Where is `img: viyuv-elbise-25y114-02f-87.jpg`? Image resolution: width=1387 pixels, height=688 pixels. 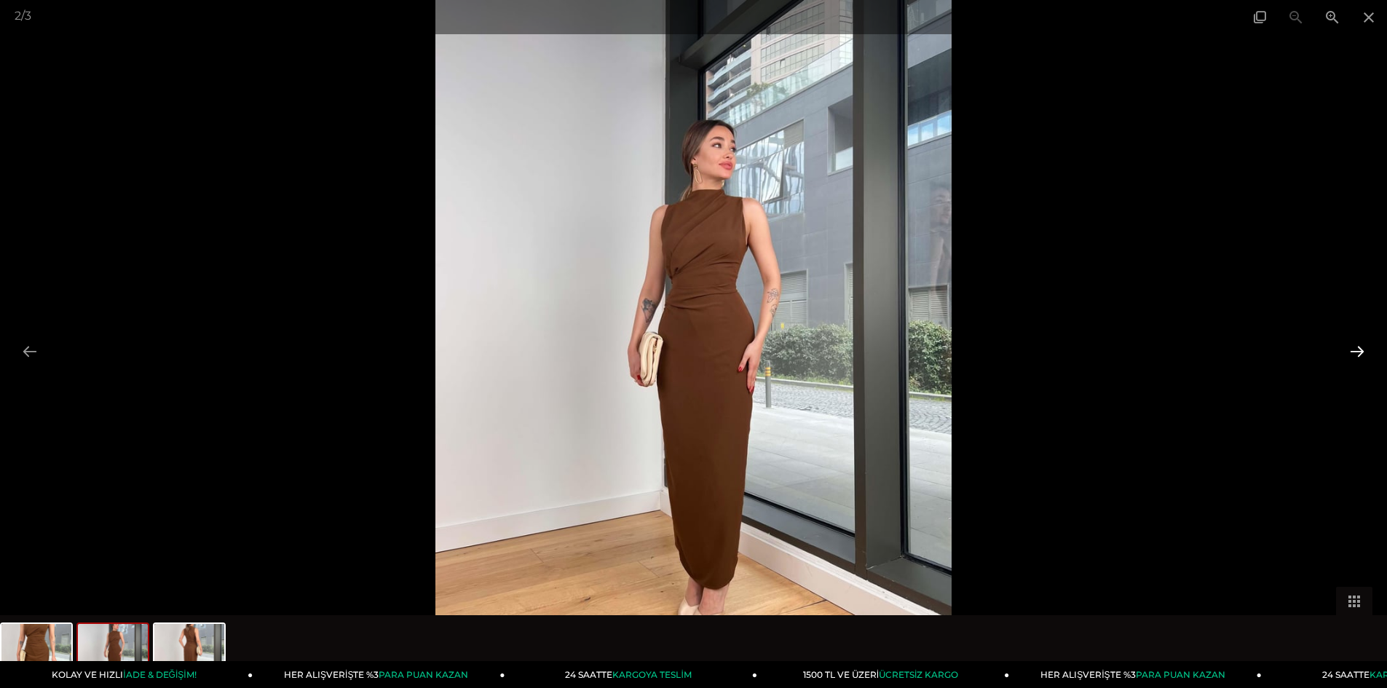
img: viyuv-elbise-25y114-02f-87.jpg is located at coordinates (36, 652).